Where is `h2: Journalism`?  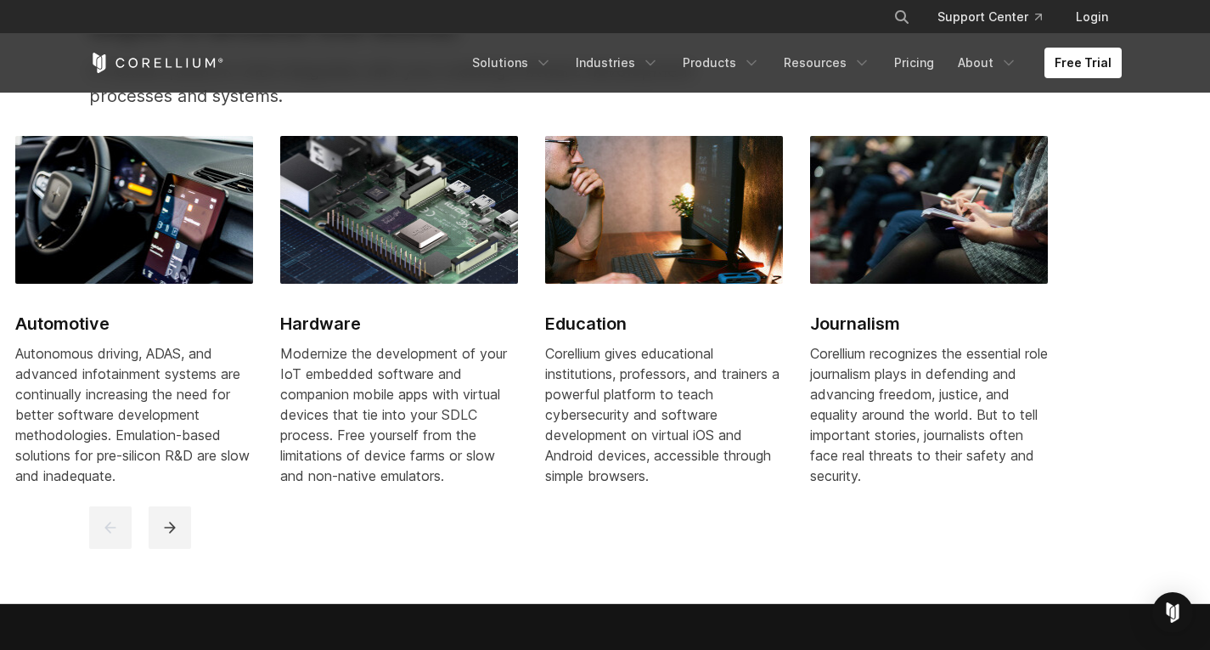 h2: Journalism is located at coordinates (929, 324).